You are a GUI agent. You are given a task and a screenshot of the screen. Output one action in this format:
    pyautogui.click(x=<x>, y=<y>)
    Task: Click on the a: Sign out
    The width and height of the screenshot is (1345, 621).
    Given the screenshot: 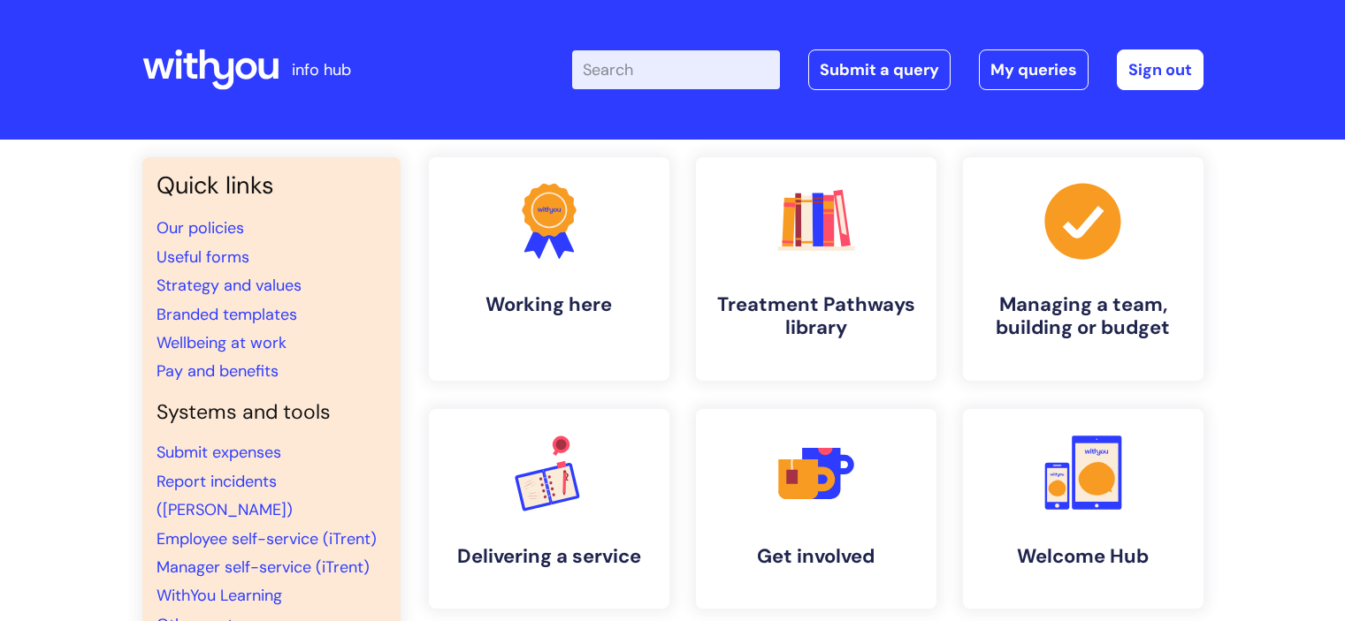 What is the action you would take?
    pyautogui.click(x=1160, y=70)
    